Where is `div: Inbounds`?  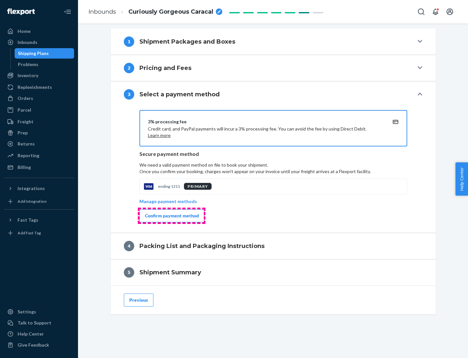 div: Inbounds is located at coordinates (27, 42).